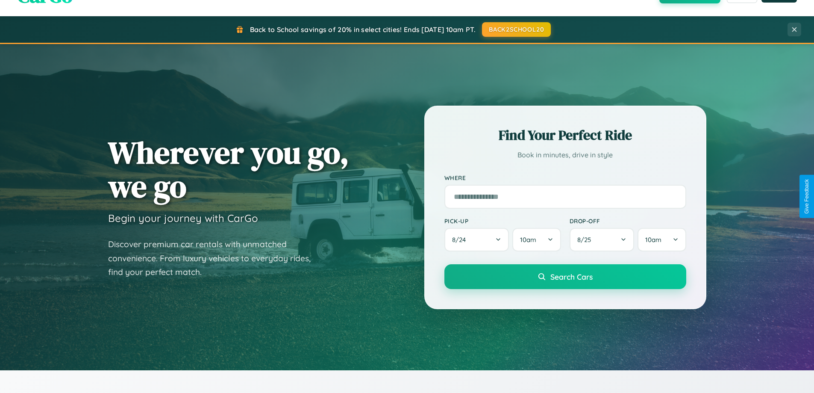 This screenshot has height=393, width=814. I want to click on p: Discover premium car rentals with unmatched convenience. From luxury vehicles to everyday rides, ..., so click(215, 258).